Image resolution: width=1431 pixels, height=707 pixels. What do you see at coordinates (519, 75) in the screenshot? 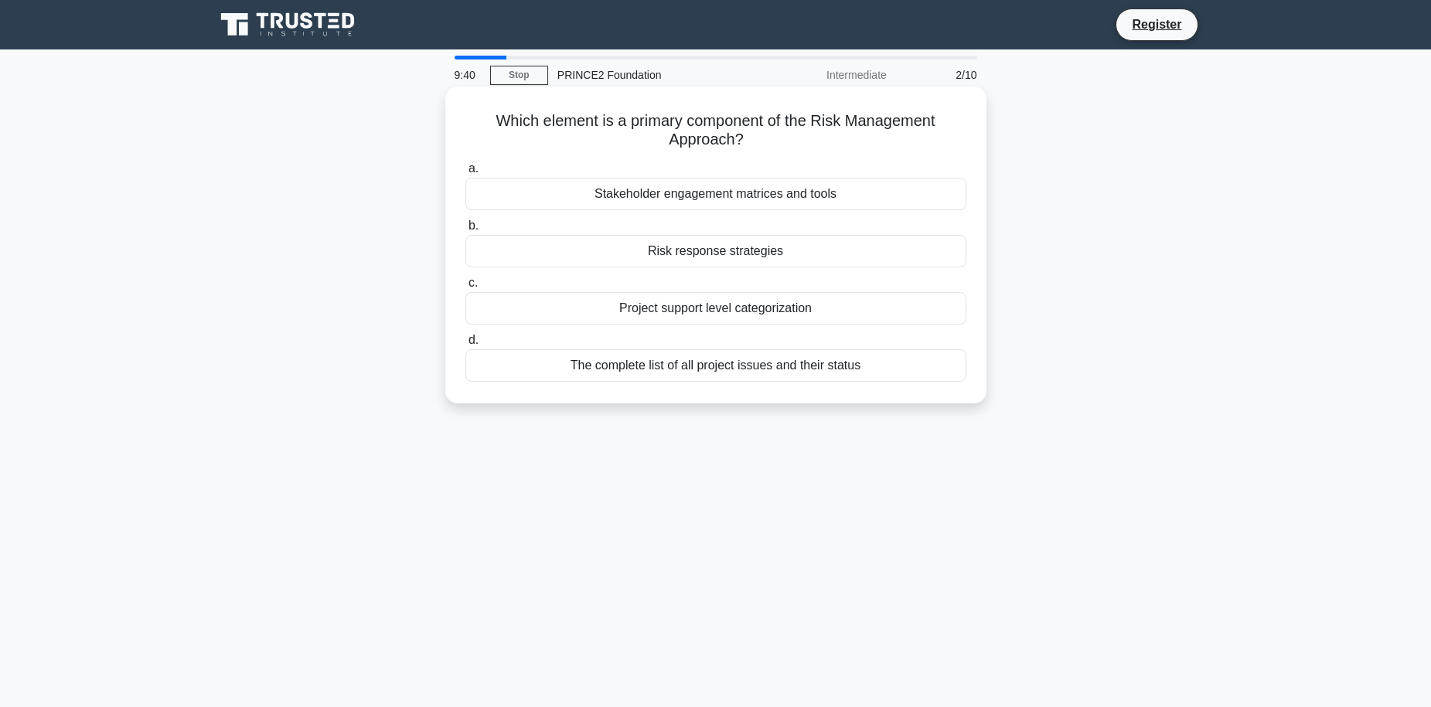
I see `a: Stop` at bounding box center [519, 75].